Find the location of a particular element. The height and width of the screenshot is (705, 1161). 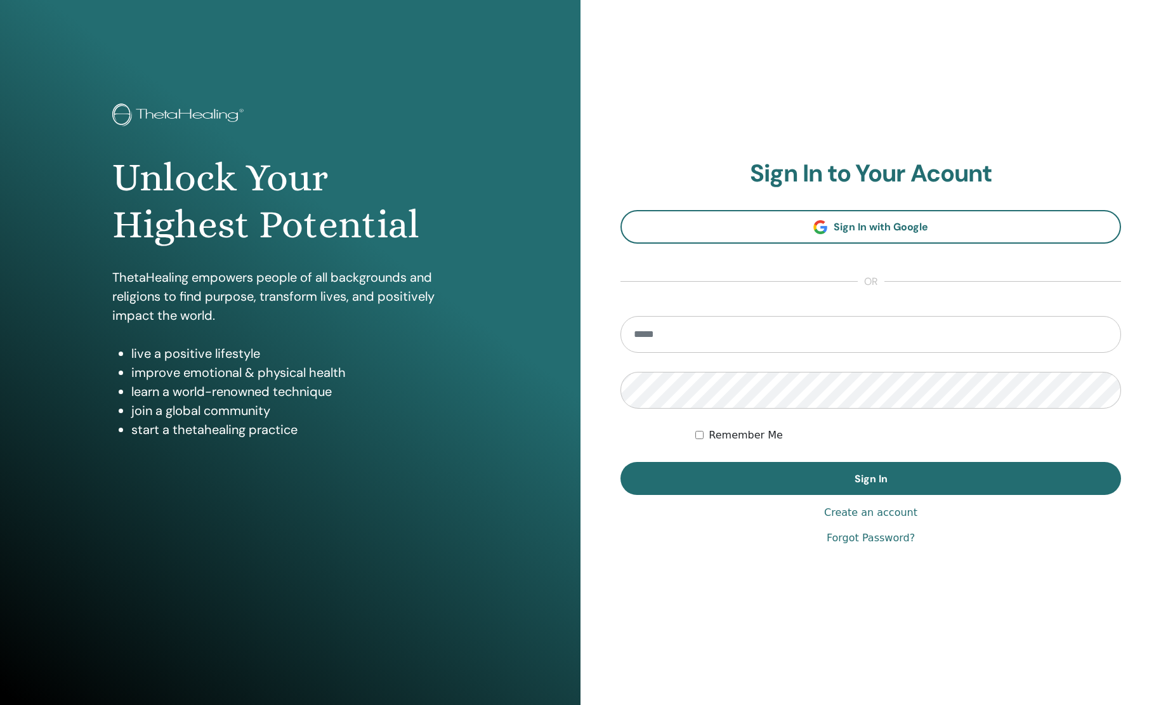

span: Sign In is located at coordinates (871, 478).